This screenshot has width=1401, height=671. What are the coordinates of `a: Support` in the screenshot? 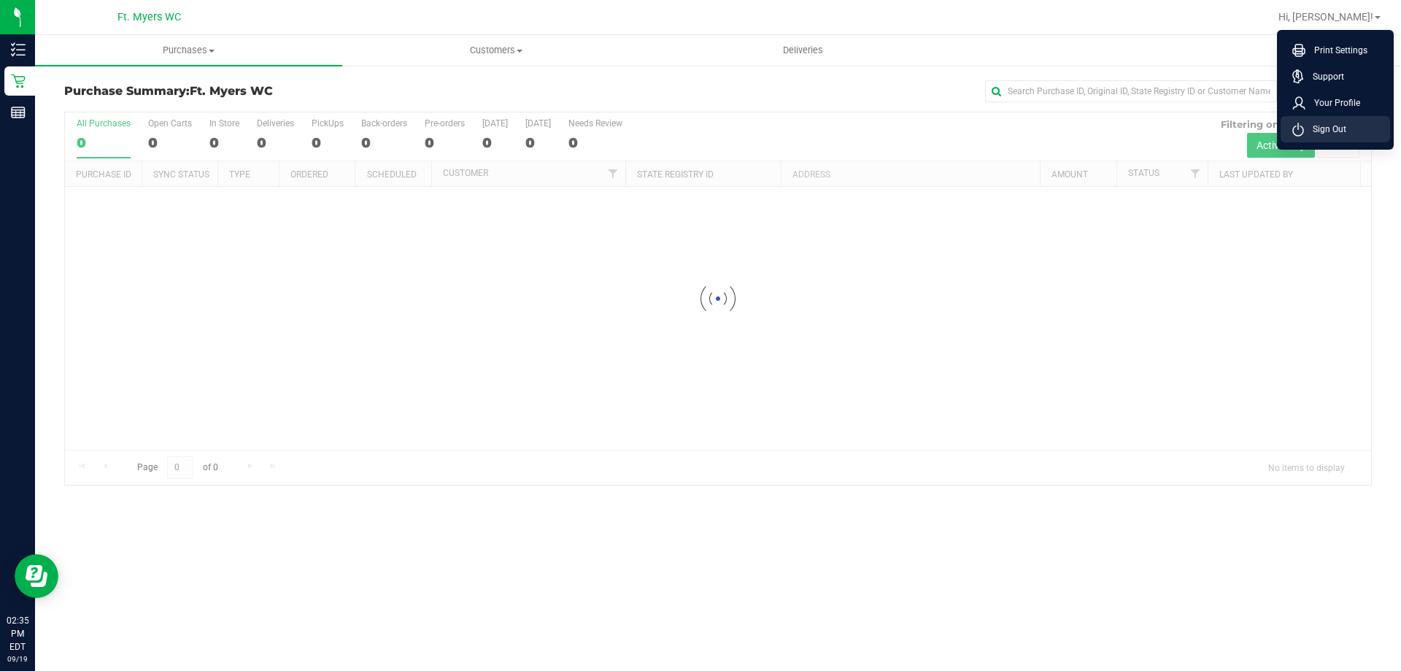 It's located at (1339, 77).